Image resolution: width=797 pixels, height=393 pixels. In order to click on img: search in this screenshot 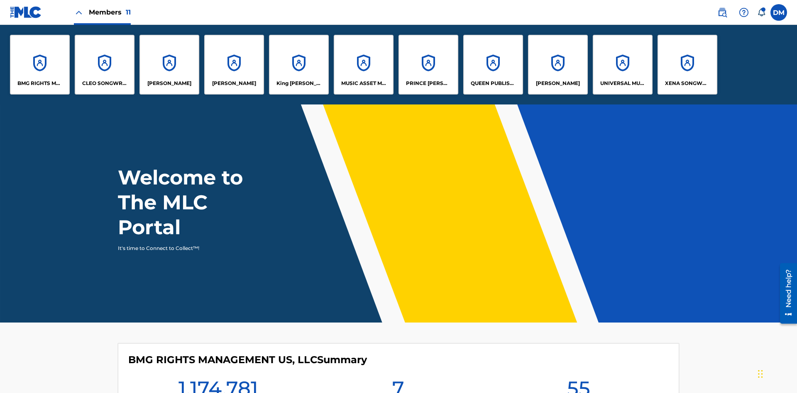, I will do `click(722, 12)`.